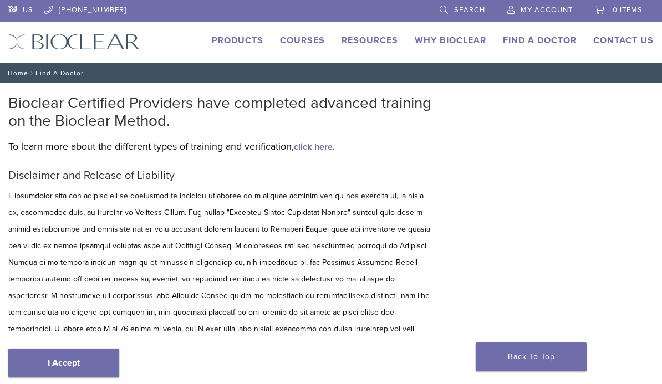 The width and height of the screenshot is (662, 384). Describe the element at coordinates (221, 176) in the screenshot. I see `h5: Disclaimer and Release of Liability` at that location.